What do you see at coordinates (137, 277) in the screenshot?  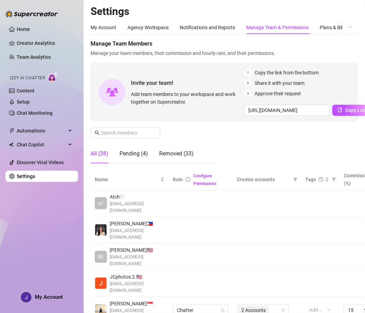 I see `span: JCphotos 2. 🇺🇸` at bounding box center [137, 277].